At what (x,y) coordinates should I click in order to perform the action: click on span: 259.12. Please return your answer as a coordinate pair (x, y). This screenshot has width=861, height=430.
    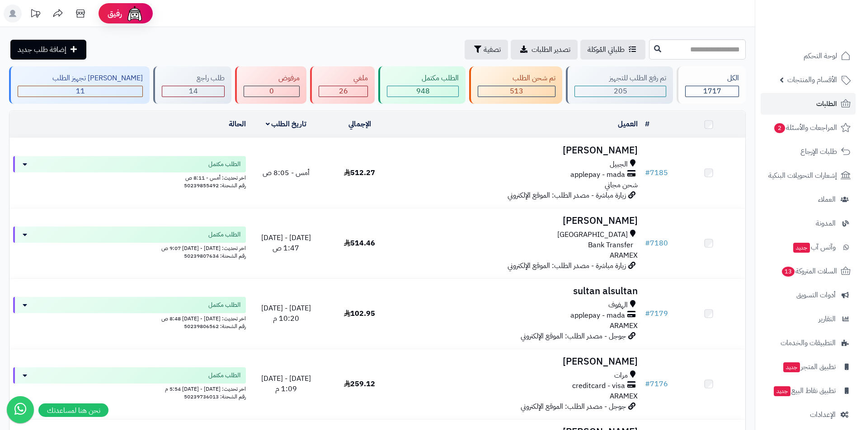
    Looking at the image, I should click on (359, 384).